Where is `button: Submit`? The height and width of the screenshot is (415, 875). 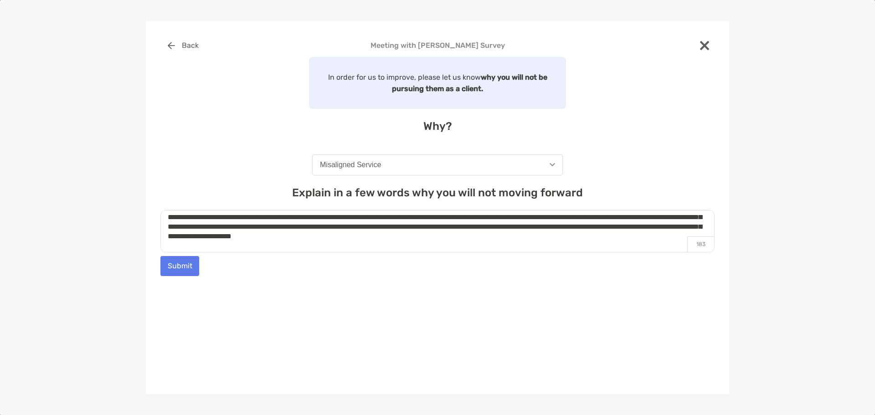 button: Submit is located at coordinates (179, 266).